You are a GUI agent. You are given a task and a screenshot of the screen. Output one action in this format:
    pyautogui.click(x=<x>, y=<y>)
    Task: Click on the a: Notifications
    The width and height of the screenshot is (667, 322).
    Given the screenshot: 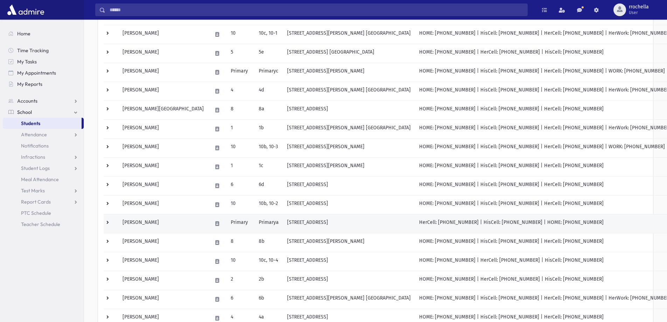 What is the action you would take?
    pyautogui.click(x=43, y=146)
    